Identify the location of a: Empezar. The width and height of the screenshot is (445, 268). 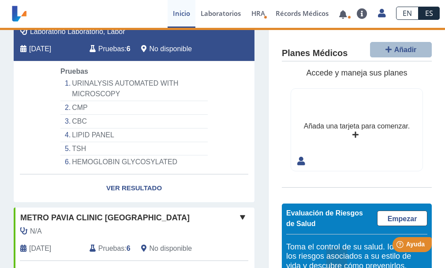
(402, 218).